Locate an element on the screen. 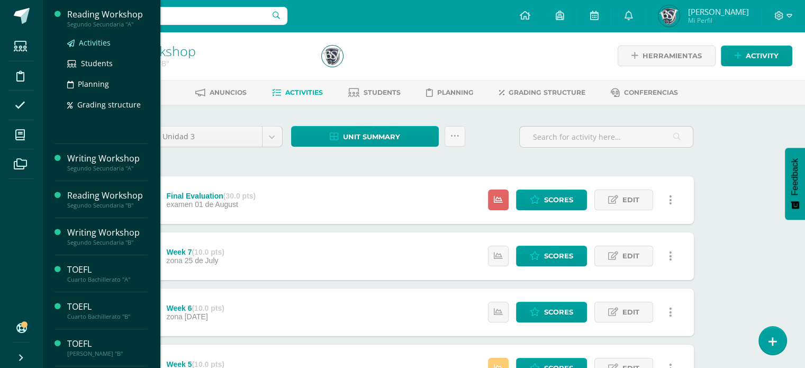 This screenshot has height=368, width=805. a: TOEFLCuarto Bachillerato "B" is located at coordinates (107, 310).